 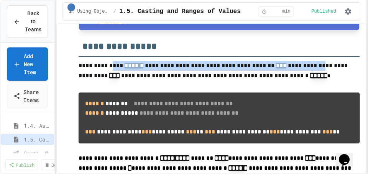 What do you see at coordinates (27, 64) in the screenshot?
I see `a: Add New Item` at bounding box center [27, 64].